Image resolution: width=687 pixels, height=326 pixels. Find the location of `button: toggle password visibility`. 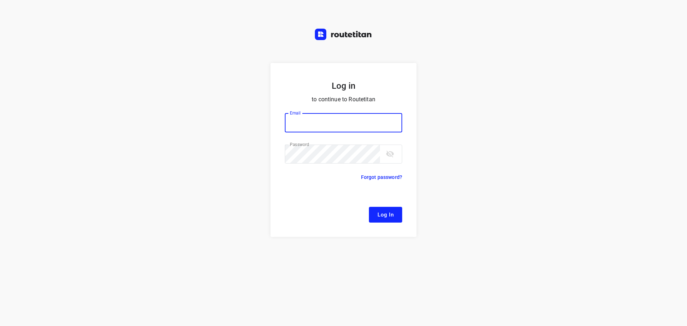

button: toggle password visibility is located at coordinates (390, 154).